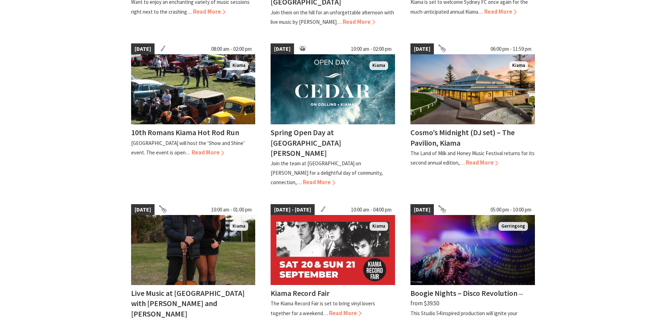 Image resolution: width=666 pixels, height=319 pixels. Describe the element at coordinates (193, 250) in the screenshot. I see `img: Em & Ron` at that location.